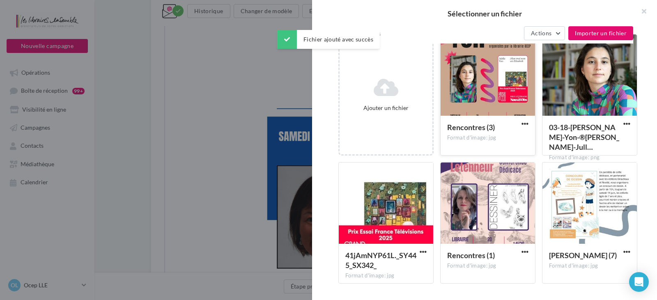  I want to click on img: 9209_ocep_banniere_header.png, so click(211, 40).